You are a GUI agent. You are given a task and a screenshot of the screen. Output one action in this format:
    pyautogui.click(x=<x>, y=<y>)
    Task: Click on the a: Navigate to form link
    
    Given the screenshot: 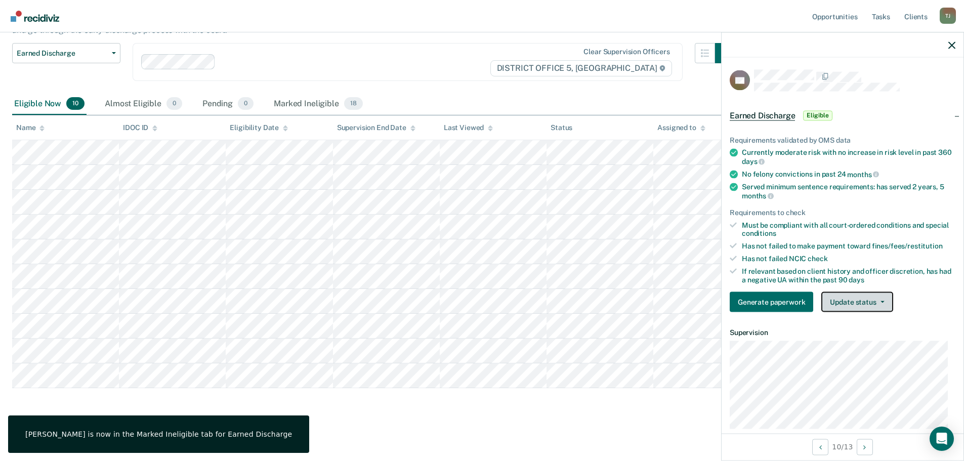 What is the action you would take?
    pyautogui.click(x=773, y=302)
    